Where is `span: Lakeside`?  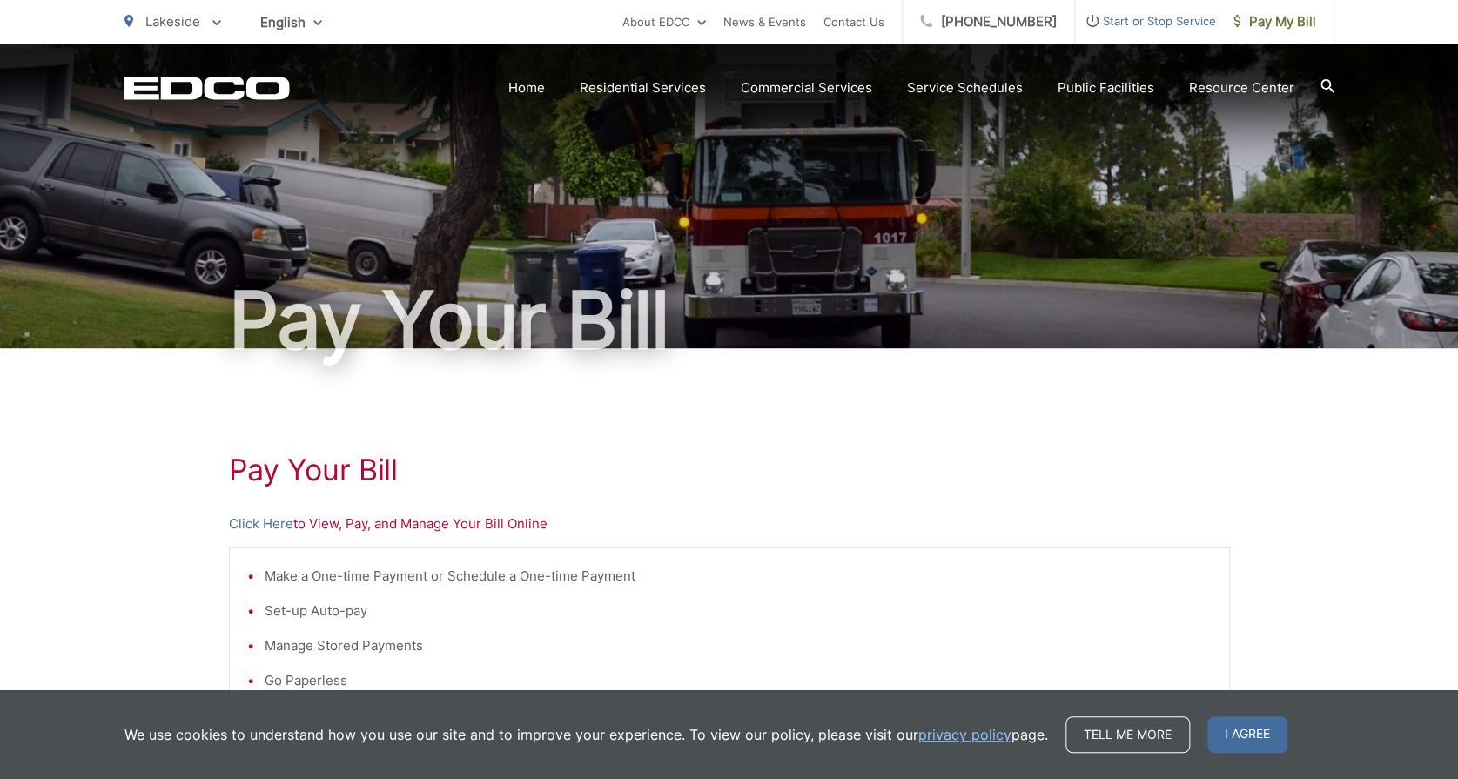
span: Lakeside is located at coordinates (172, 21).